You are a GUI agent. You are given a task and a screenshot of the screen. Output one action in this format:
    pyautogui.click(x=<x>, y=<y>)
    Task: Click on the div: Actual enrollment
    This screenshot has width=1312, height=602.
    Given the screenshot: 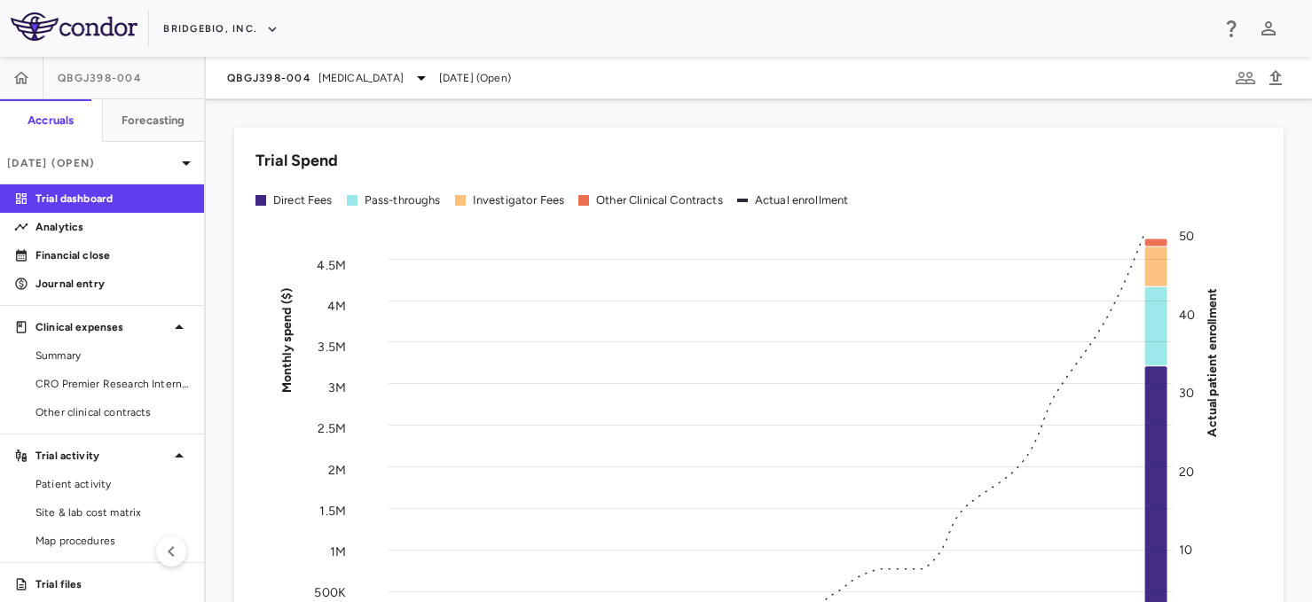 What is the action you would take?
    pyautogui.click(x=802, y=201)
    